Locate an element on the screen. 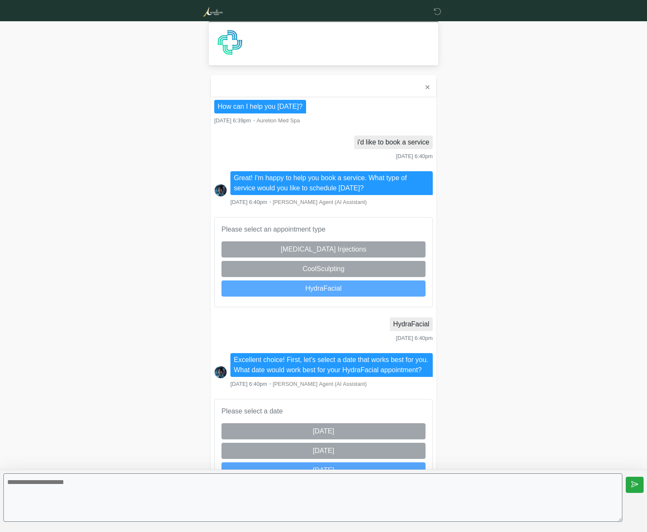 The height and width of the screenshot is (532, 647). span: Aurelion Med Spa is located at coordinates (278, 120).